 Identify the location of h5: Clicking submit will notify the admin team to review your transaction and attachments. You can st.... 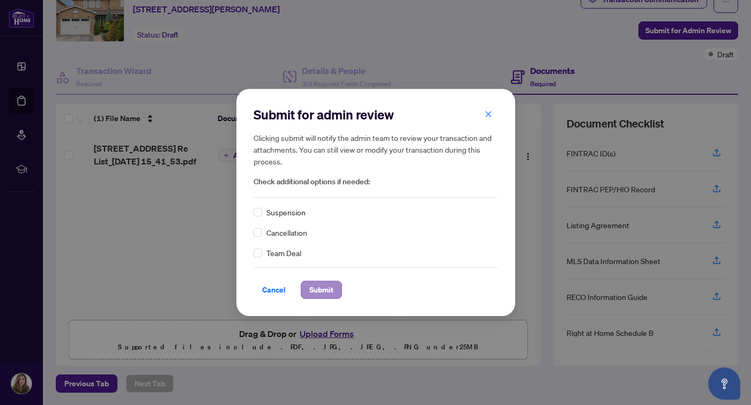
(376, 149).